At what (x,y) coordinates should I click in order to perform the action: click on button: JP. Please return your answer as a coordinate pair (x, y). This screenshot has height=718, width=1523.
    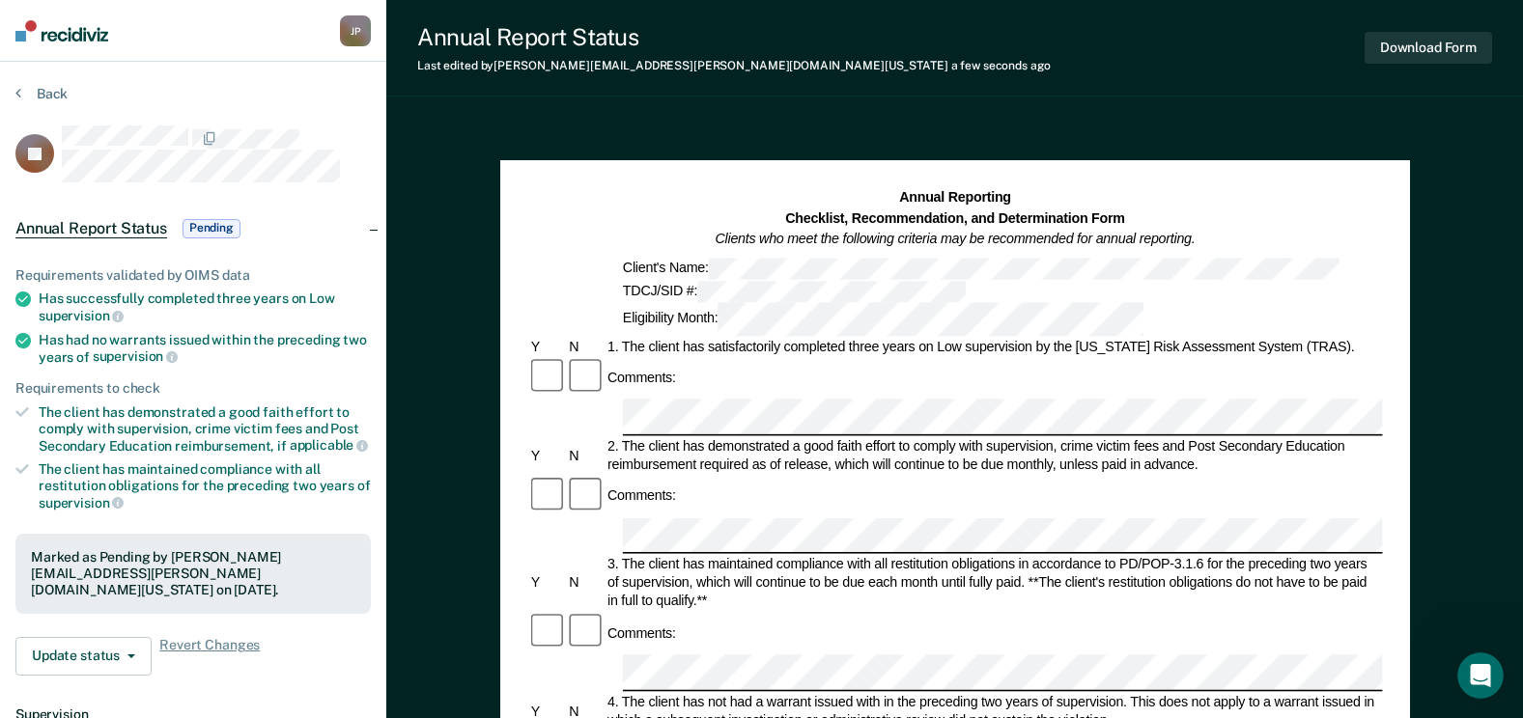
    Looking at the image, I should click on (355, 31).